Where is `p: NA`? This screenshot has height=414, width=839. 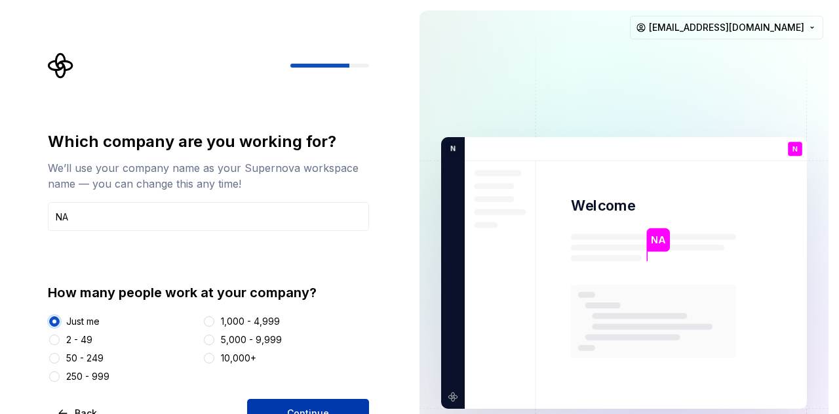 p: NA is located at coordinates (658, 240).